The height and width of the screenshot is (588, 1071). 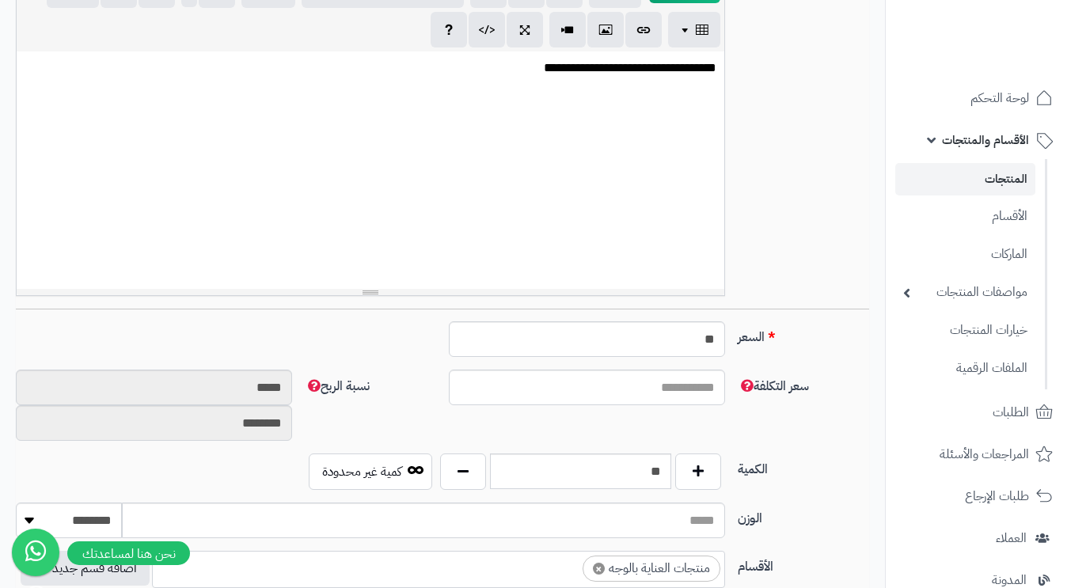 I want to click on a: لوحة التحكم, so click(x=979, y=98).